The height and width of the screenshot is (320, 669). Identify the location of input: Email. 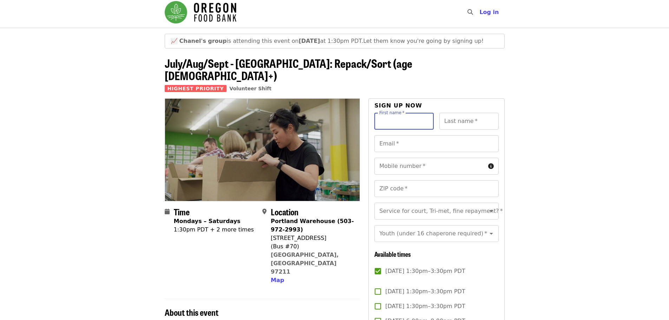
(436, 144).